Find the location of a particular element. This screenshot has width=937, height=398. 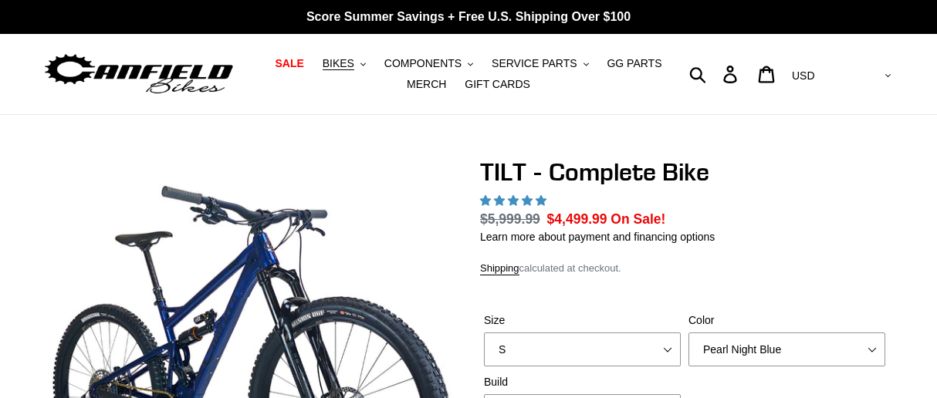

span: MERCH is located at coordinates (426, 84).